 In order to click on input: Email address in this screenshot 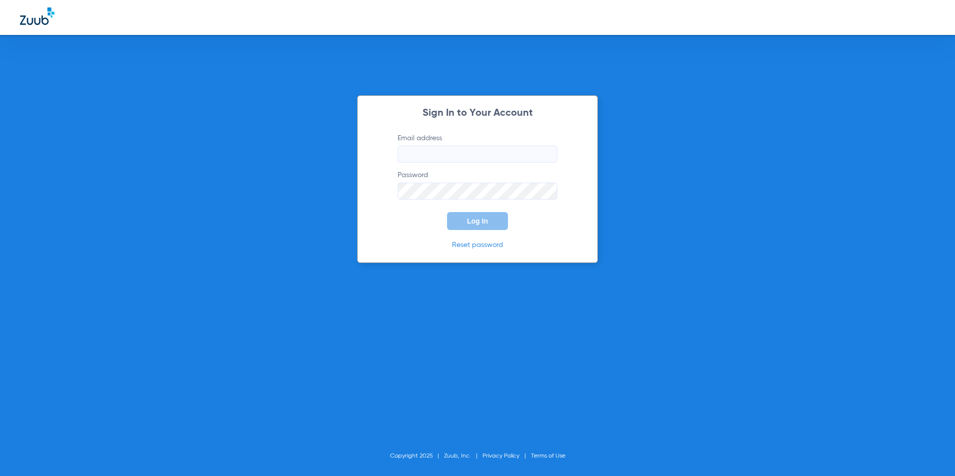, I will do `click(477, 154)`.